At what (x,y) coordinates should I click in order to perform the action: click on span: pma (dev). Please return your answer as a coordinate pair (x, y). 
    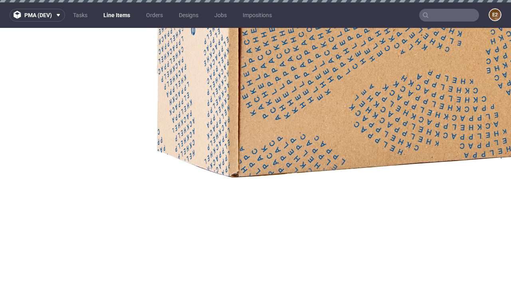
    Looking at the image, I should click on (38, 15).